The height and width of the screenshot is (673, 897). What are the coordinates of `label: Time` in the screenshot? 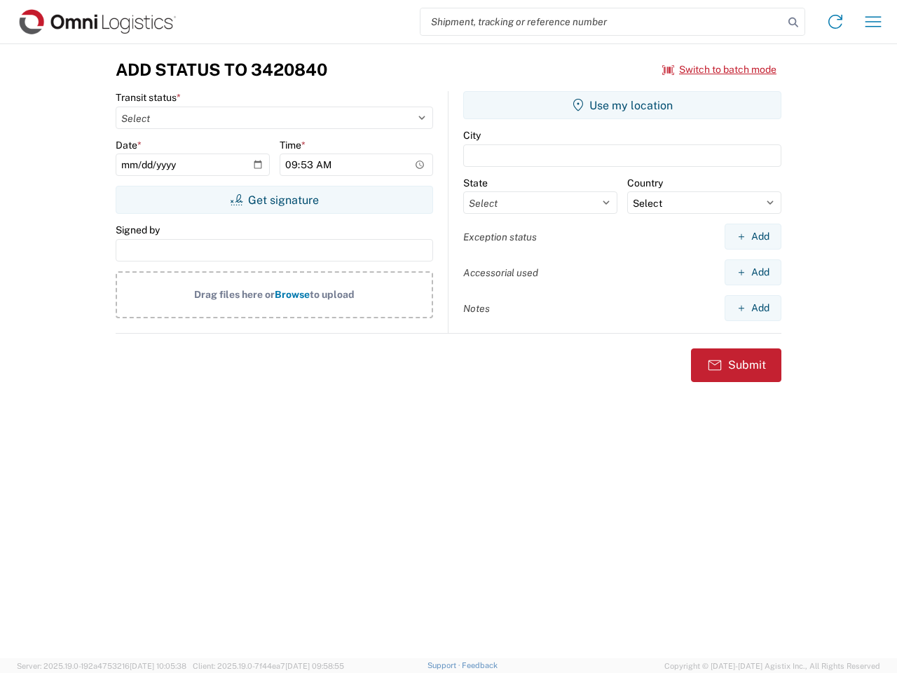 It's located at (292, 145).